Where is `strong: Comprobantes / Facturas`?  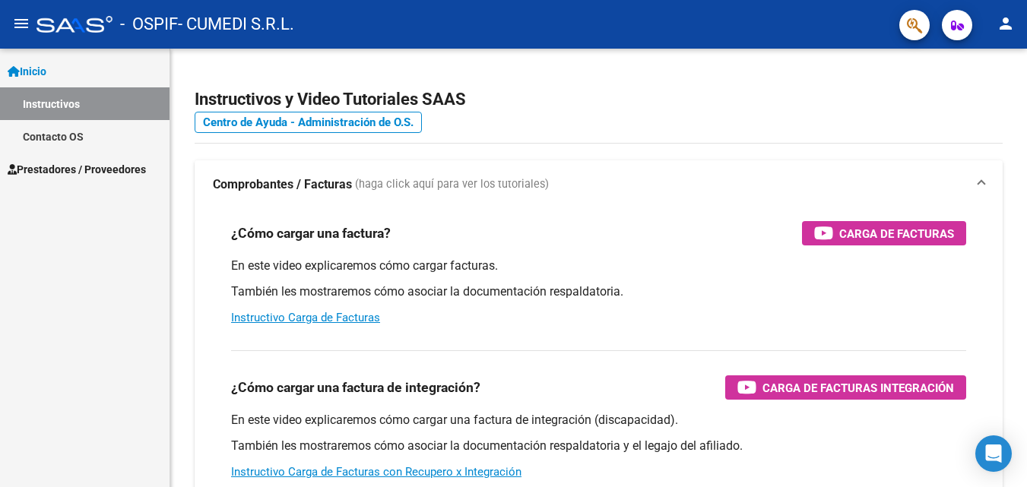
strong: Comprobantes / Facturas is located at coordinates (282, 185).